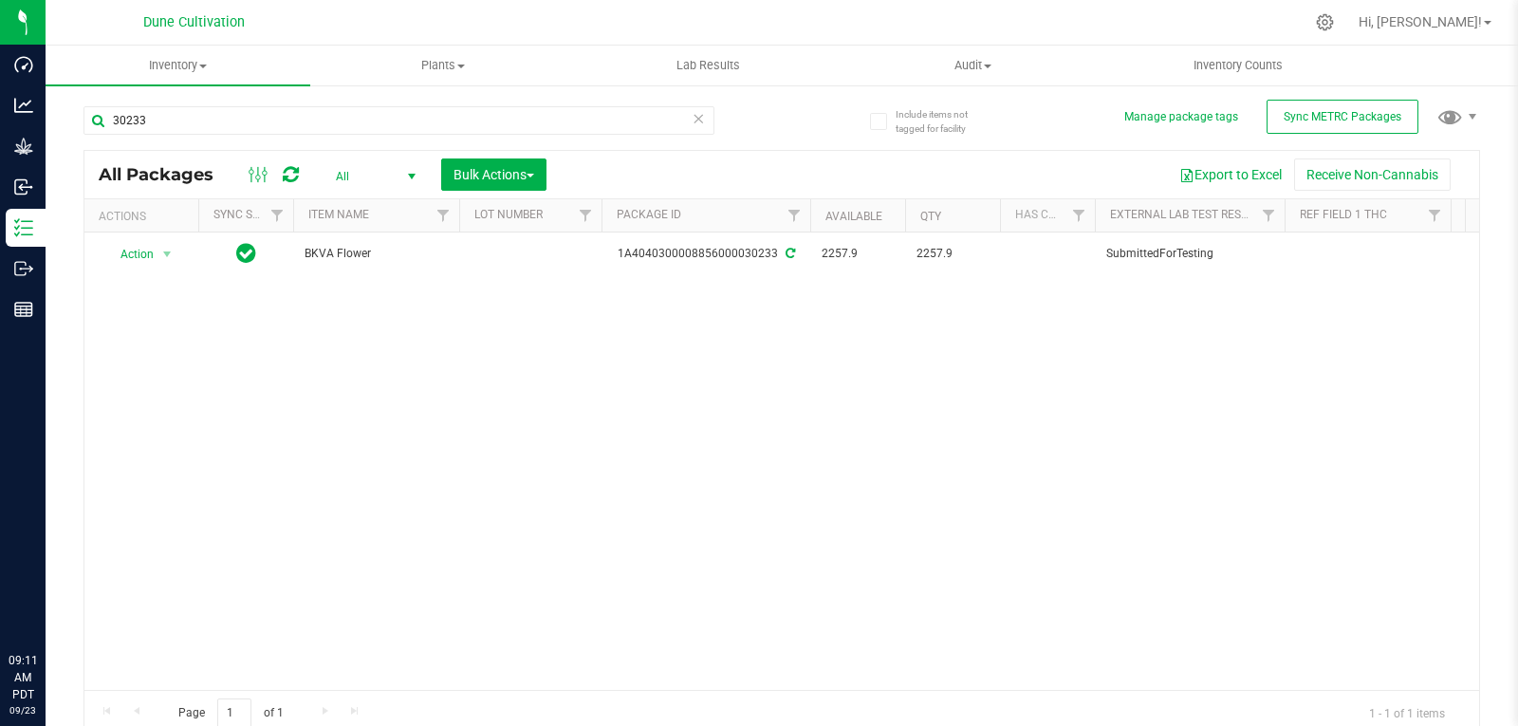 The height and width of the screenshot is (726, 1518). I want to click on a: External Lab Test Result, so click(1184, 214).